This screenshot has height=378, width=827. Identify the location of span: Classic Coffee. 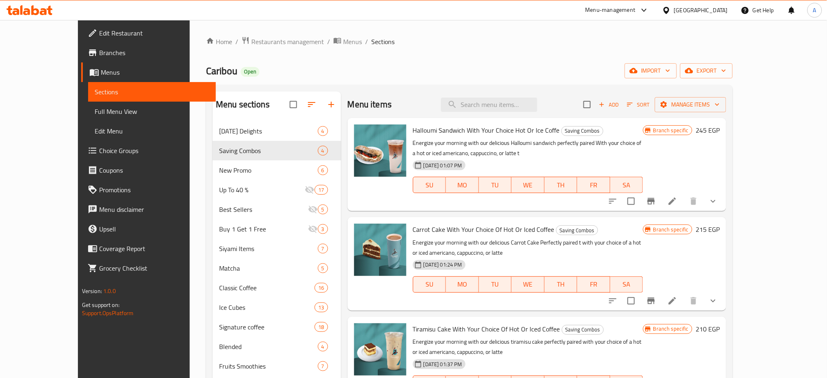
(267, 288).